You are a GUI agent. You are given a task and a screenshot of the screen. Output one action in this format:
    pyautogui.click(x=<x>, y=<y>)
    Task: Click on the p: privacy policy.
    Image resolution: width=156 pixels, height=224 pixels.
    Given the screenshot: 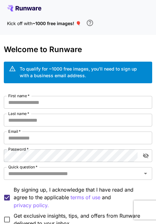 What is the action you would take?
    pyautogui.click(x=31, y=205)
    